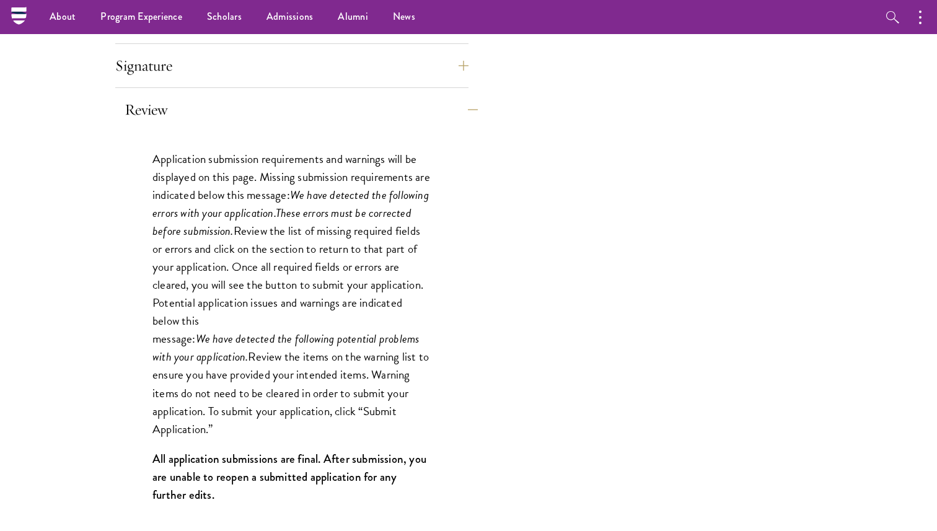 The width and height of the screenshot is (937, 531). I want to click on button: Signature, so click(292, 66).